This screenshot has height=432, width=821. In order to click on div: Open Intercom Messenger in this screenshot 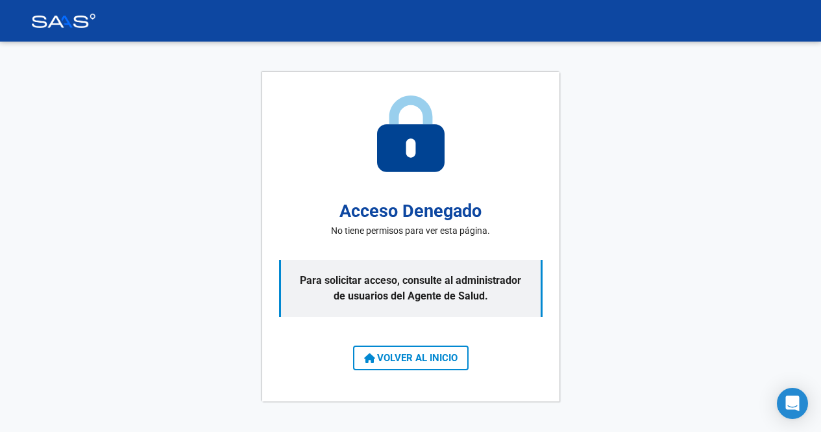, I will do `click(792, 403)`.